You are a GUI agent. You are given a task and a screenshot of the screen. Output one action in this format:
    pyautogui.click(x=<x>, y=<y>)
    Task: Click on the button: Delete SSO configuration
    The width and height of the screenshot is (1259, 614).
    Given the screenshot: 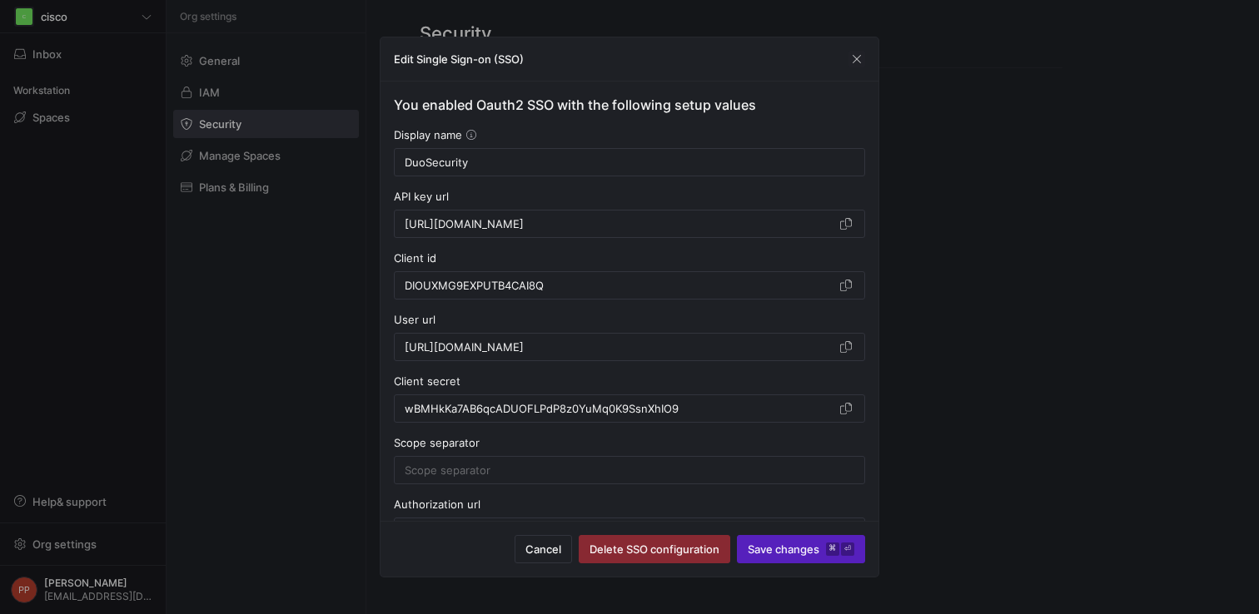 What is the action you would take?
    pyautogui.click(x=654, y=549)
    